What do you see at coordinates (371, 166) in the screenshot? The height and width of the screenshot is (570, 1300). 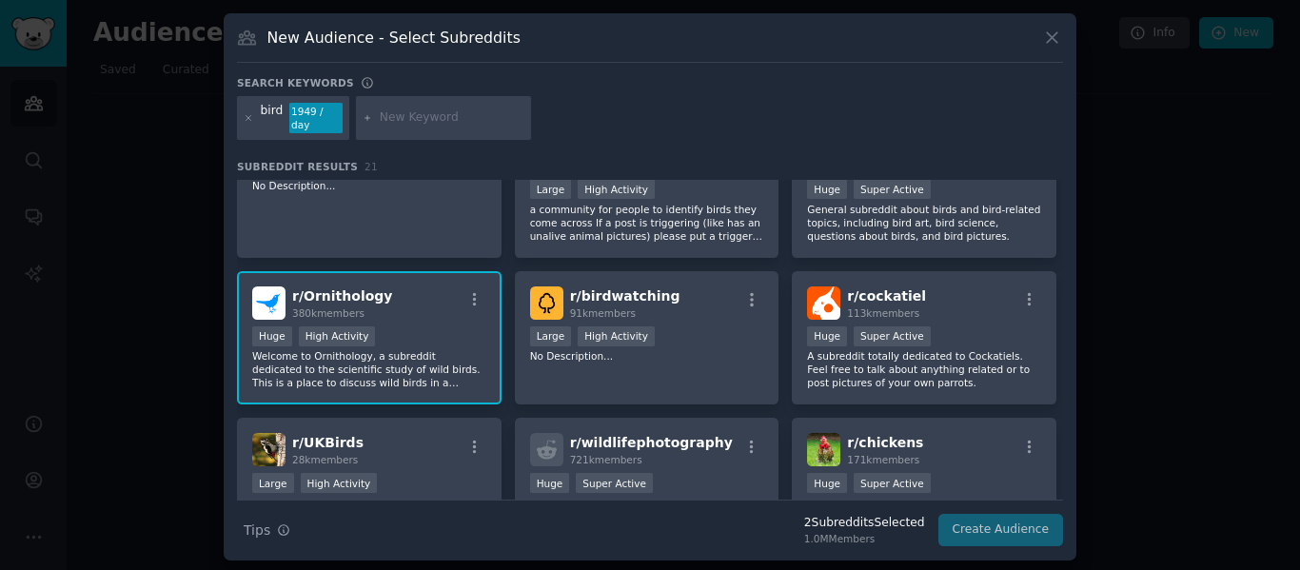 I see `span: 21` at bounding box center [371, 166].